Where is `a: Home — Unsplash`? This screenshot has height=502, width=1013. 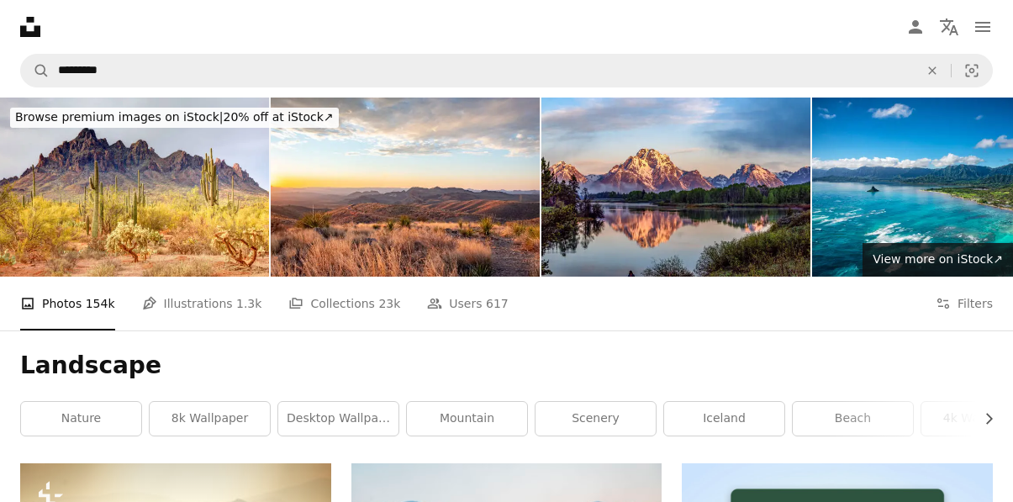 a: Home — Unsplash is located at coordinates (30, 27).